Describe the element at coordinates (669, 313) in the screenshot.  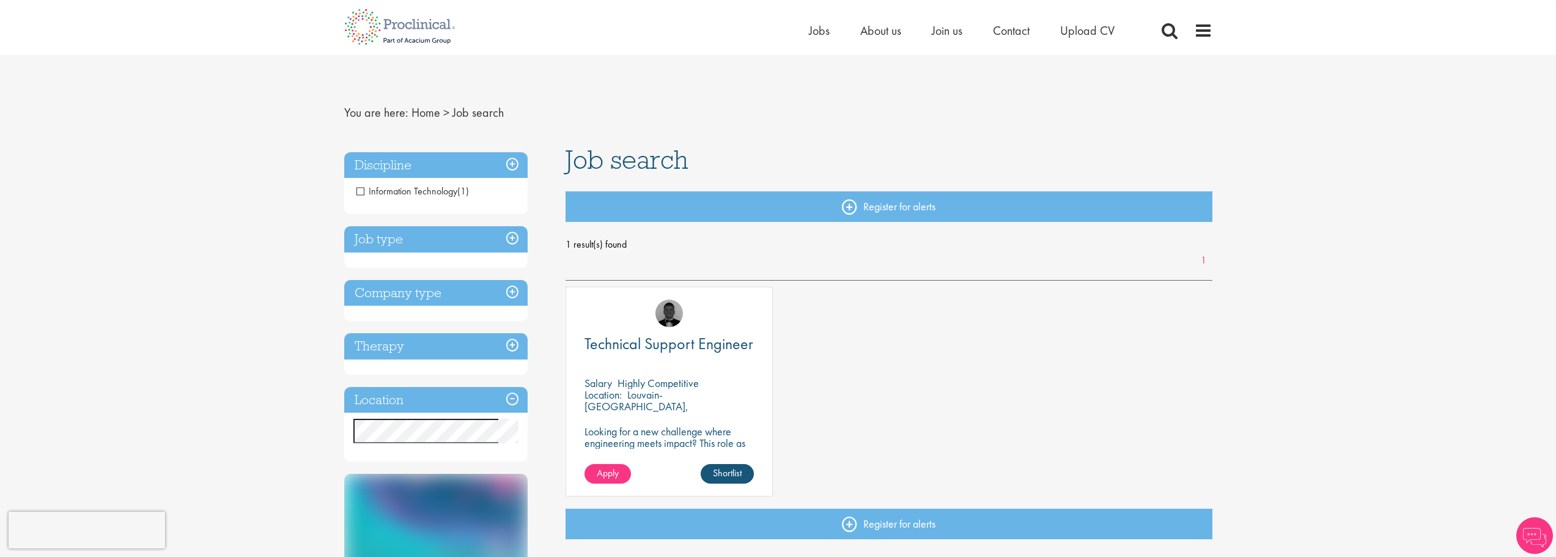
I see `img: Tom Stables` at that location.